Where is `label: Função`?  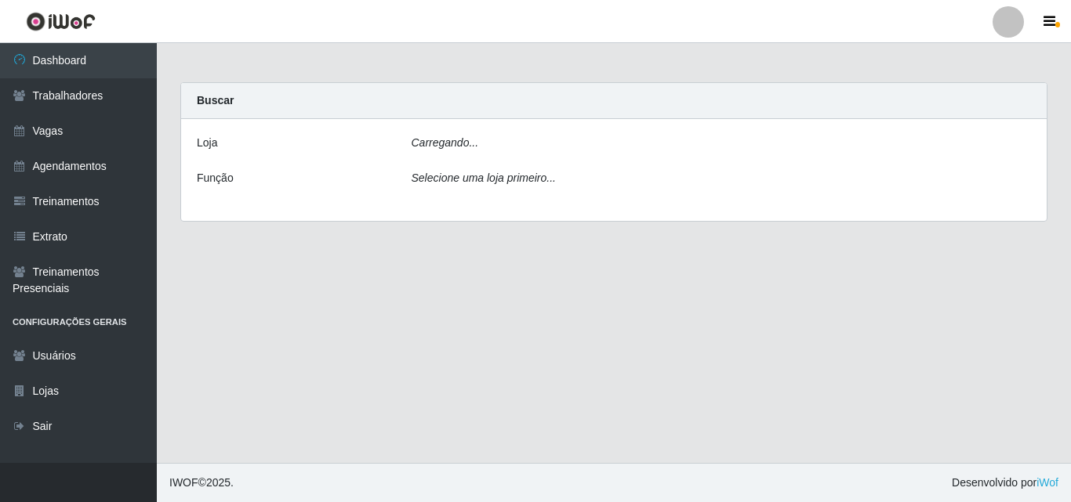
label: Função is located at coordinates (215, 178).